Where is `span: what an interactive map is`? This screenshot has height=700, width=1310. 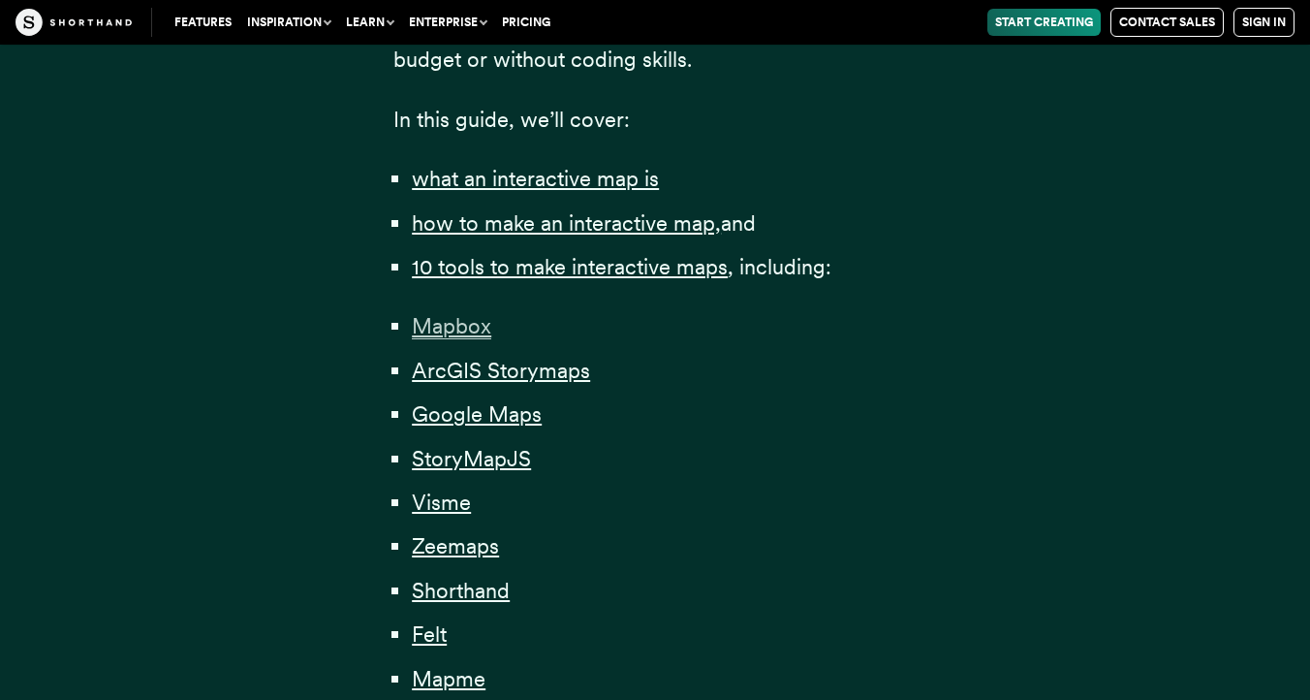 span: what an interactive map is is located at coordinates (535, 178).